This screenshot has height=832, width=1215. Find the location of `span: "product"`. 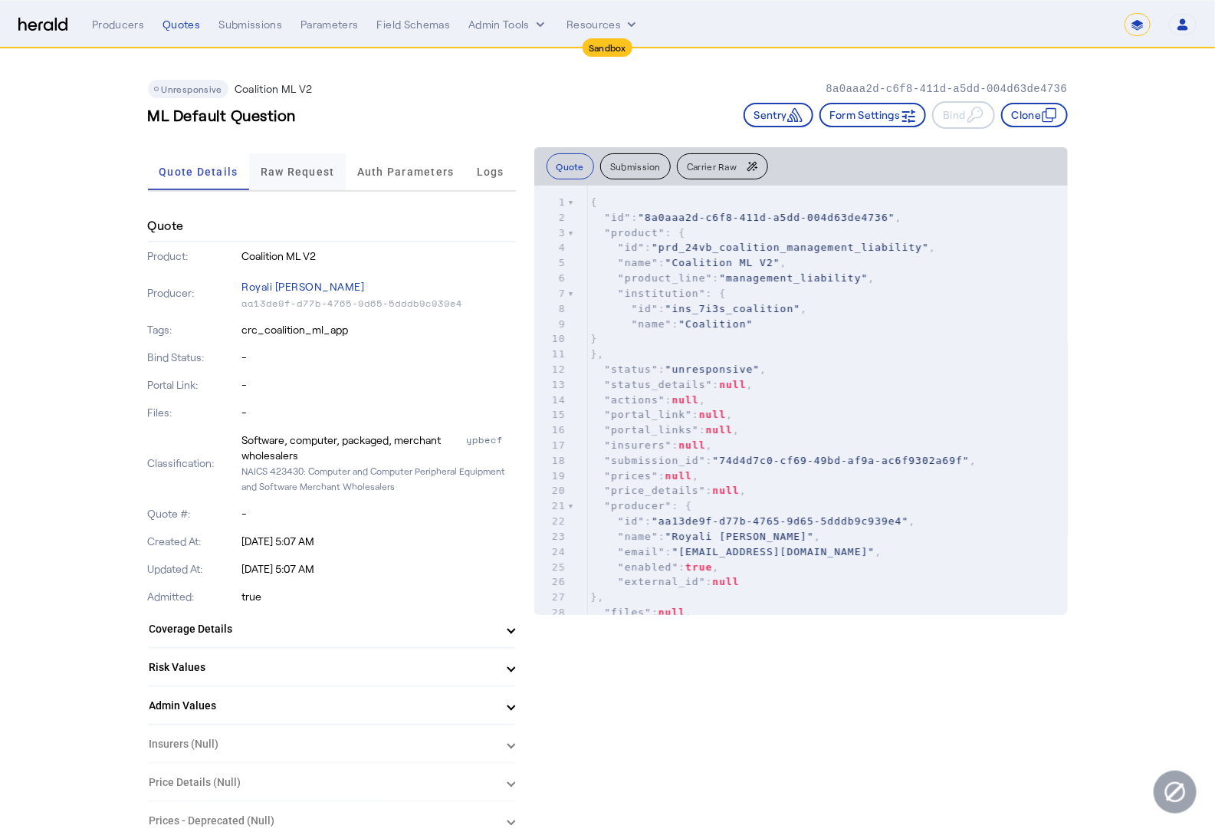

span: "product" is located at coordinates (634, 232).